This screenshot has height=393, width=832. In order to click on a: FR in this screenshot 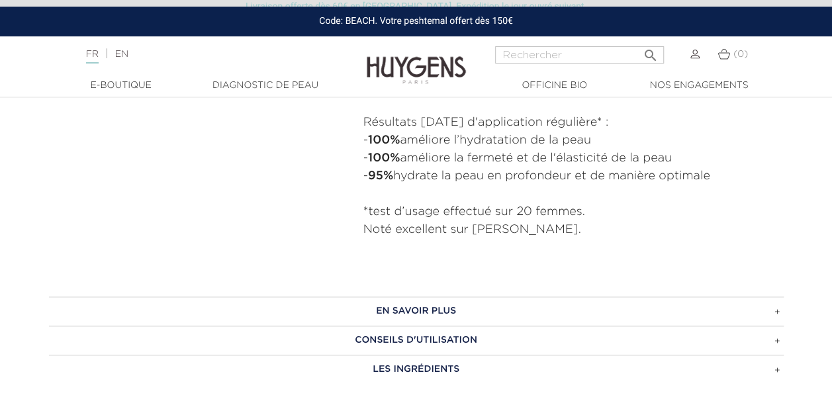, I will do `click(92, 56)`.